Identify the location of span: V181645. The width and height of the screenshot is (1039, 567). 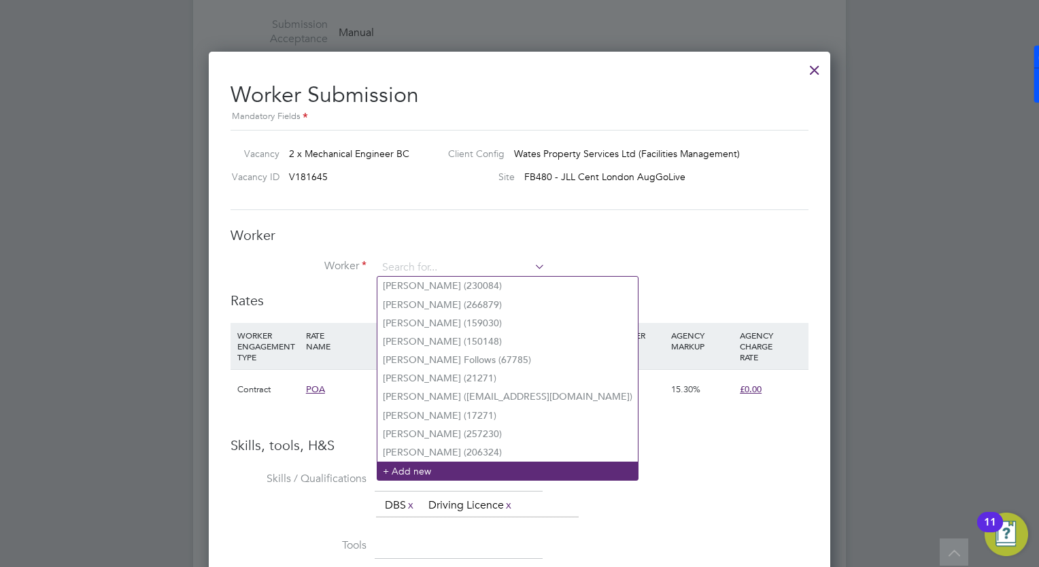
(308, 177).